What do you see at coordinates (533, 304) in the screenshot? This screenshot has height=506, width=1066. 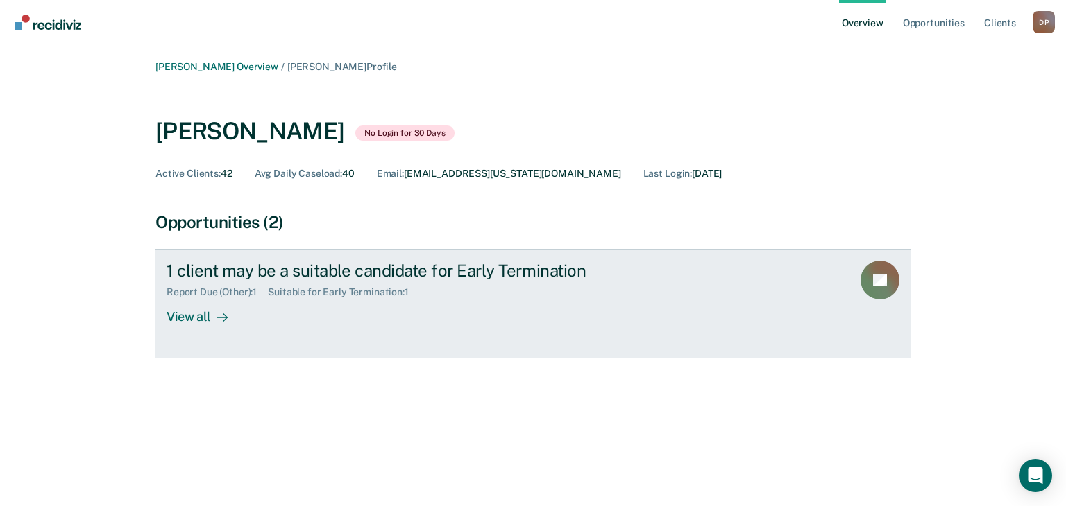 I see `a: 1 client may be a suitable candidate for Early TerminationReport Due (Other):1Suitable for Early ...` at bounding box center [533, 304].